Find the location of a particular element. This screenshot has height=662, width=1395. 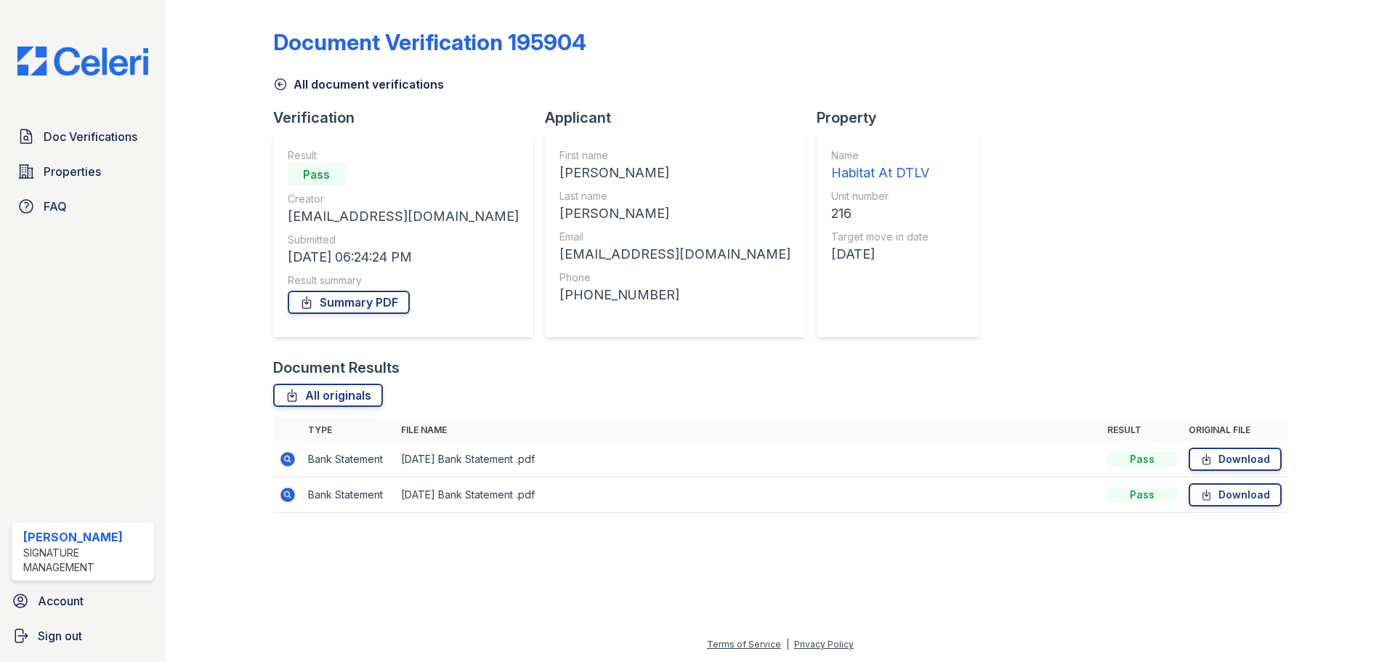

div: Phone is located at coordinates (675, 278).